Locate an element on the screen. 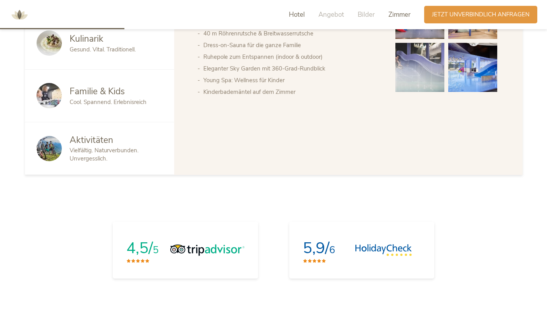  li: Dress-on-Sauna für die ganze Familie is located at coordinates (292, 45).